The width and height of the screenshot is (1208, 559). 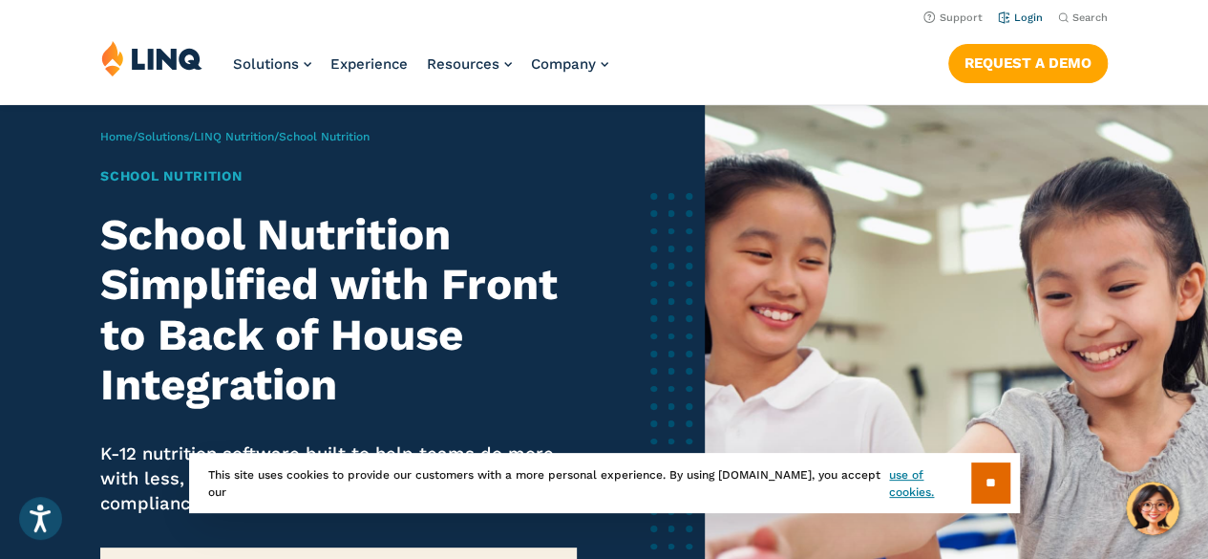 What do you see at coordinates (1090, 17) in the screenshot?
I see `span: Search` at bounding box center [1090, 17].